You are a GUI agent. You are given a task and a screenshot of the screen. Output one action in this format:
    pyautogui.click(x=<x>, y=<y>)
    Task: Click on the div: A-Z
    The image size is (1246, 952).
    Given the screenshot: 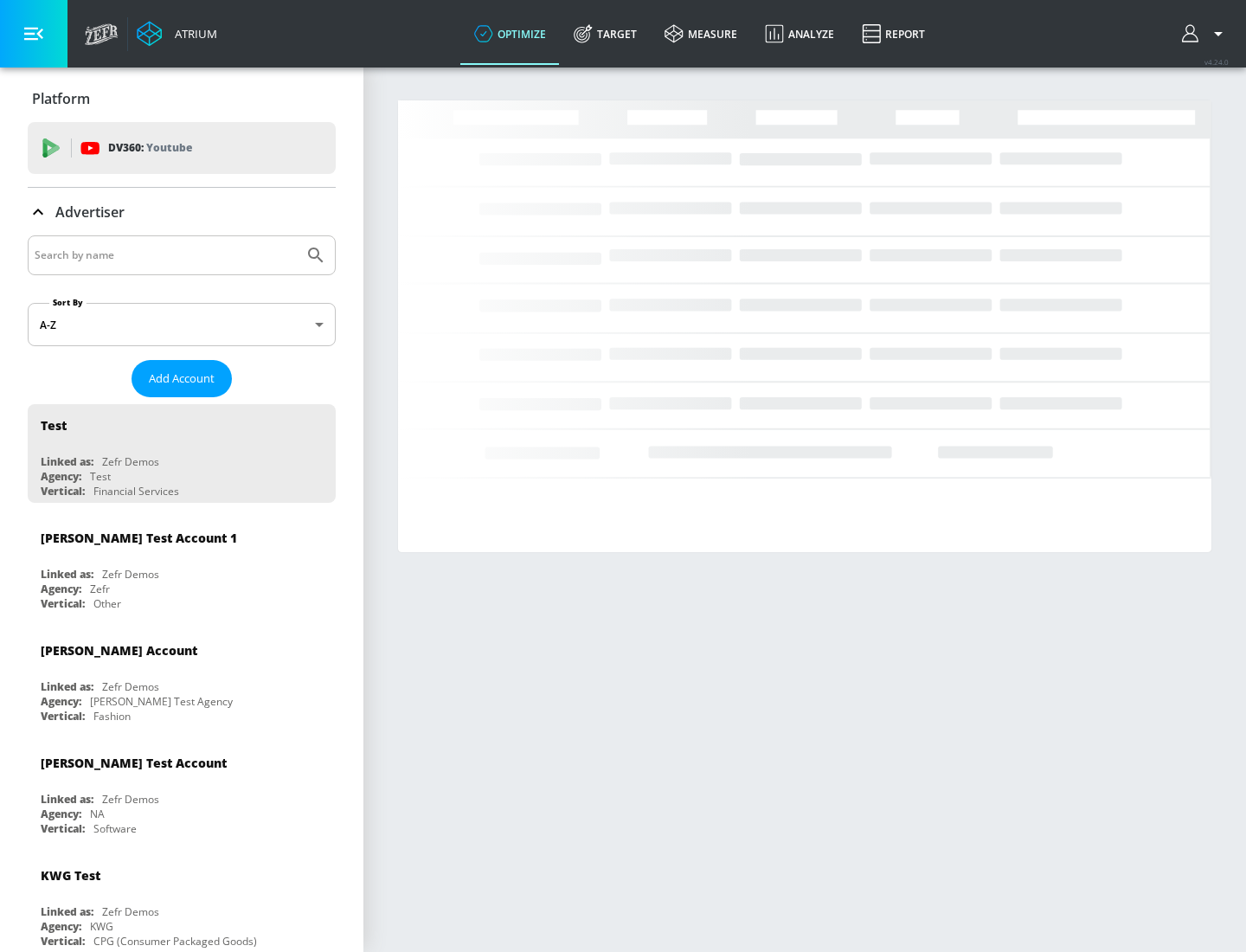 What is the action you would take?
    pyautogui.click(x=182, y=325)
    